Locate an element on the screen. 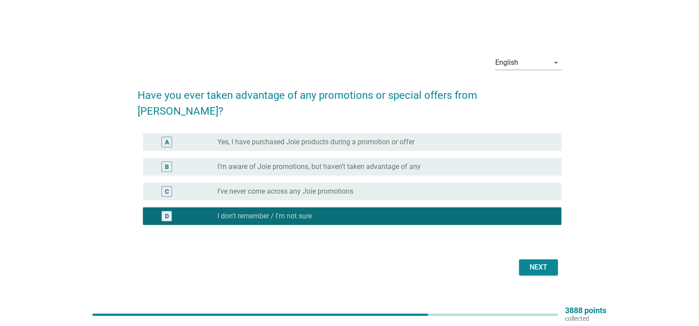  label: Yes, I have purchased Joie products during a promotion or offer is located at coordinates (316, 142).